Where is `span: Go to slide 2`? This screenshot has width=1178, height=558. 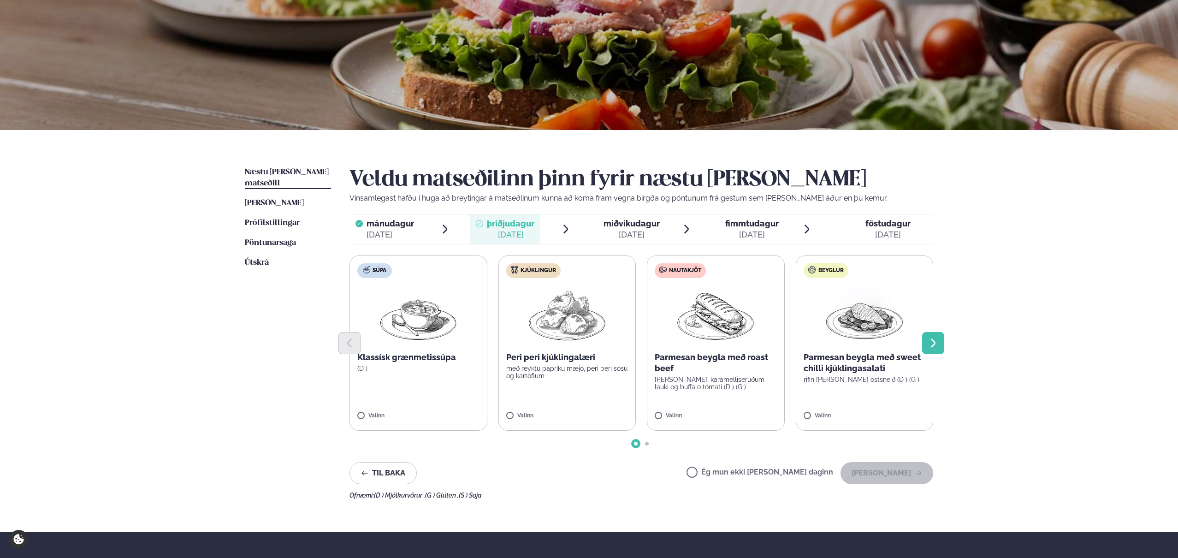
span: Go to slide 2 is located at coordinates (647, 444).